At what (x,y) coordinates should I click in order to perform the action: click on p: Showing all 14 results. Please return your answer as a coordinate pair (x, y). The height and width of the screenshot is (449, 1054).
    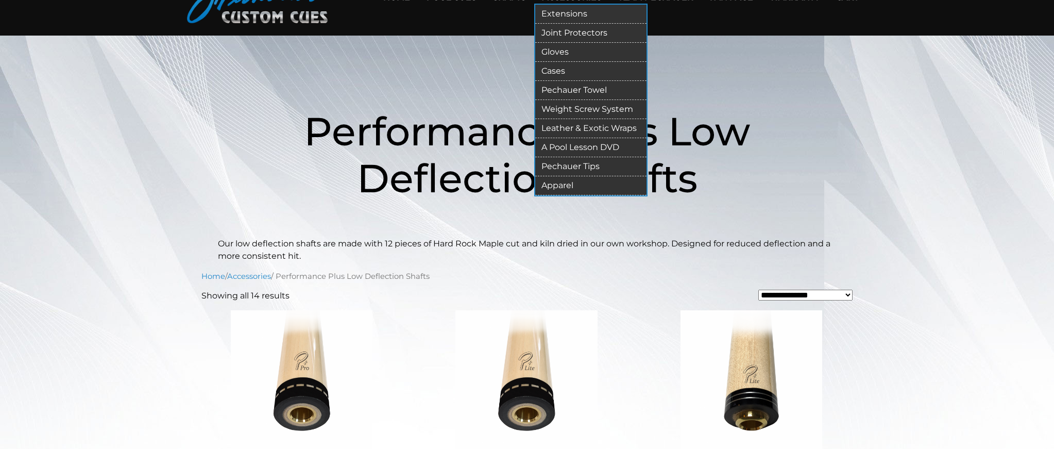
    Looking at the image, I should click on (245, 296).